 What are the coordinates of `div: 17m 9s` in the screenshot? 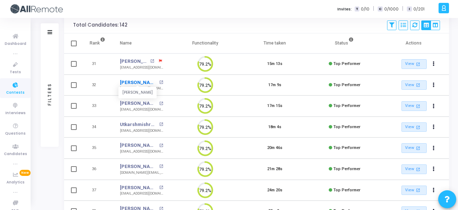 It's located at (275, 85).